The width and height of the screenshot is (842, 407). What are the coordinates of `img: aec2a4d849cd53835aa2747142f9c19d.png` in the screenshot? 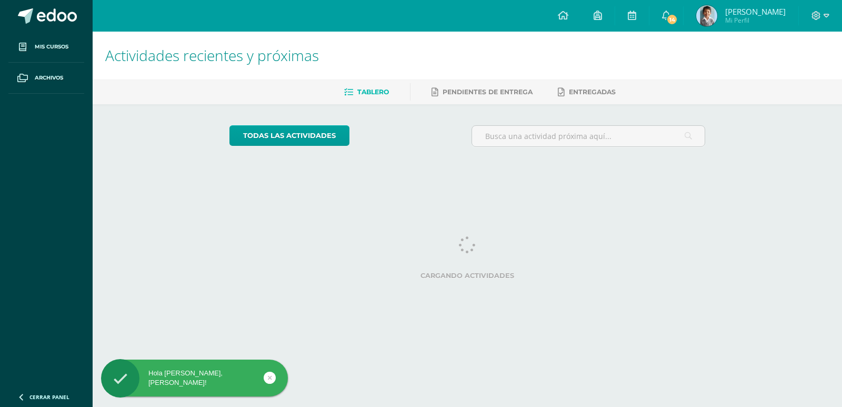 It's located at (707, 16).